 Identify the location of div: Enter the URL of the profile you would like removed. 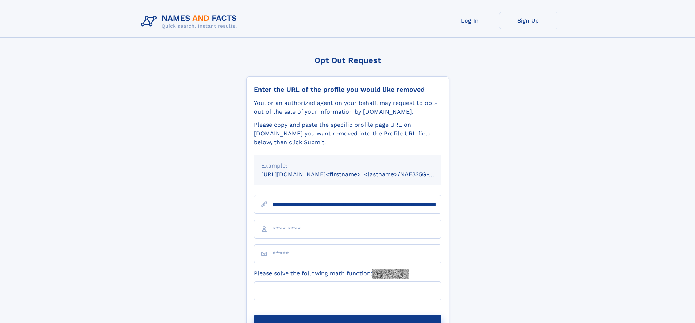
(348, 90).